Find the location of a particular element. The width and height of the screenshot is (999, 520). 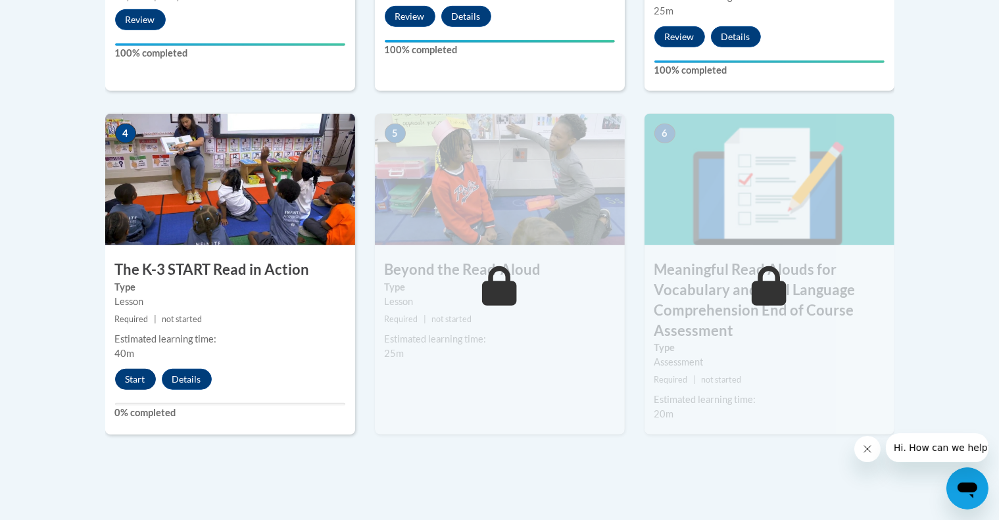

label: 0% completed is located at coordinates (230, 413).